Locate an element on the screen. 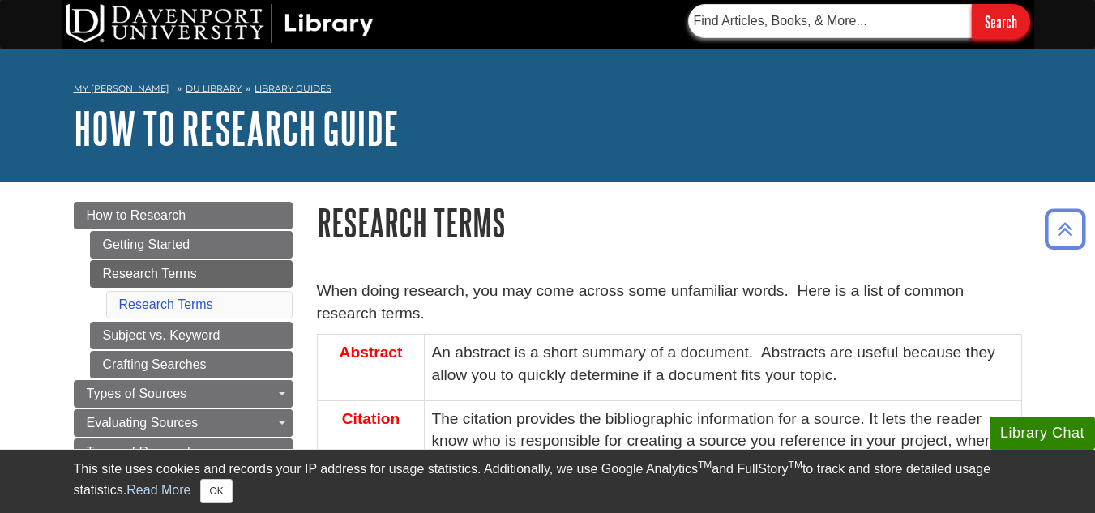 The image size is (1095, 513). div: This site uses cookies and records your IP address for usage statistics. Additionally, we use Goo... is located at coordinates (548, 482).